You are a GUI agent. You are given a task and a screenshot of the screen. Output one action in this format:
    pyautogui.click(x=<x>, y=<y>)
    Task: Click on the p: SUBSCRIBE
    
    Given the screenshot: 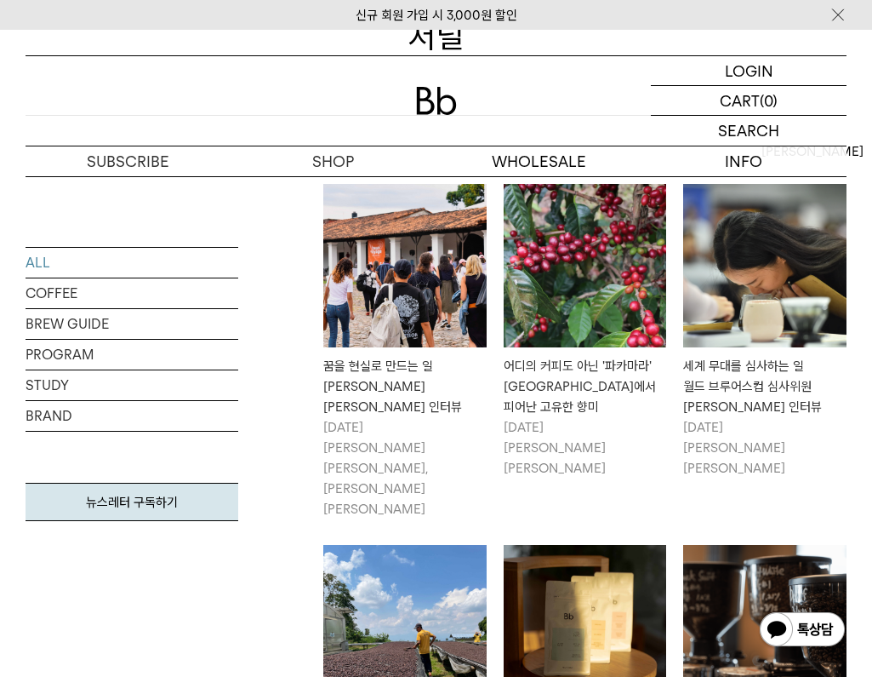 What is the action you would take?
    pyautogui.click(x=128, y=161)
    